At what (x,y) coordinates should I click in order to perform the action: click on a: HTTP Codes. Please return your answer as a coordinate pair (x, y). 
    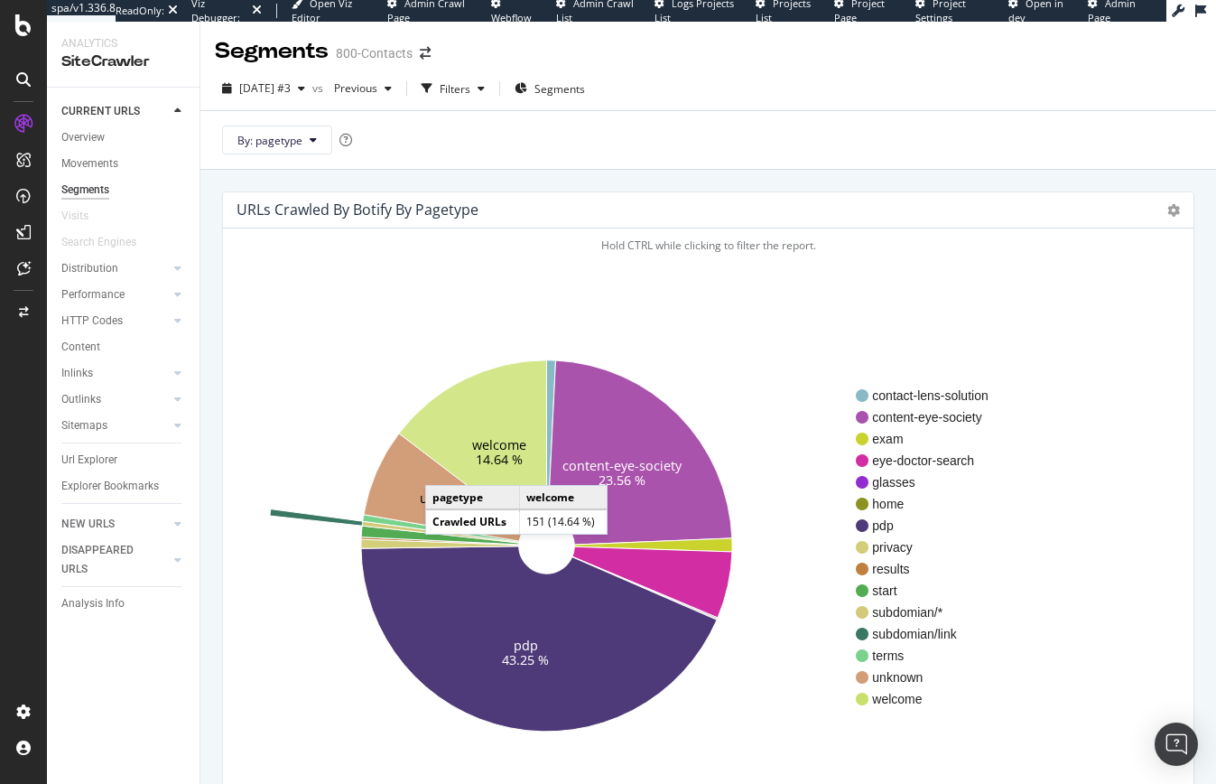
    Looking at the image, I should click on (115, 321).